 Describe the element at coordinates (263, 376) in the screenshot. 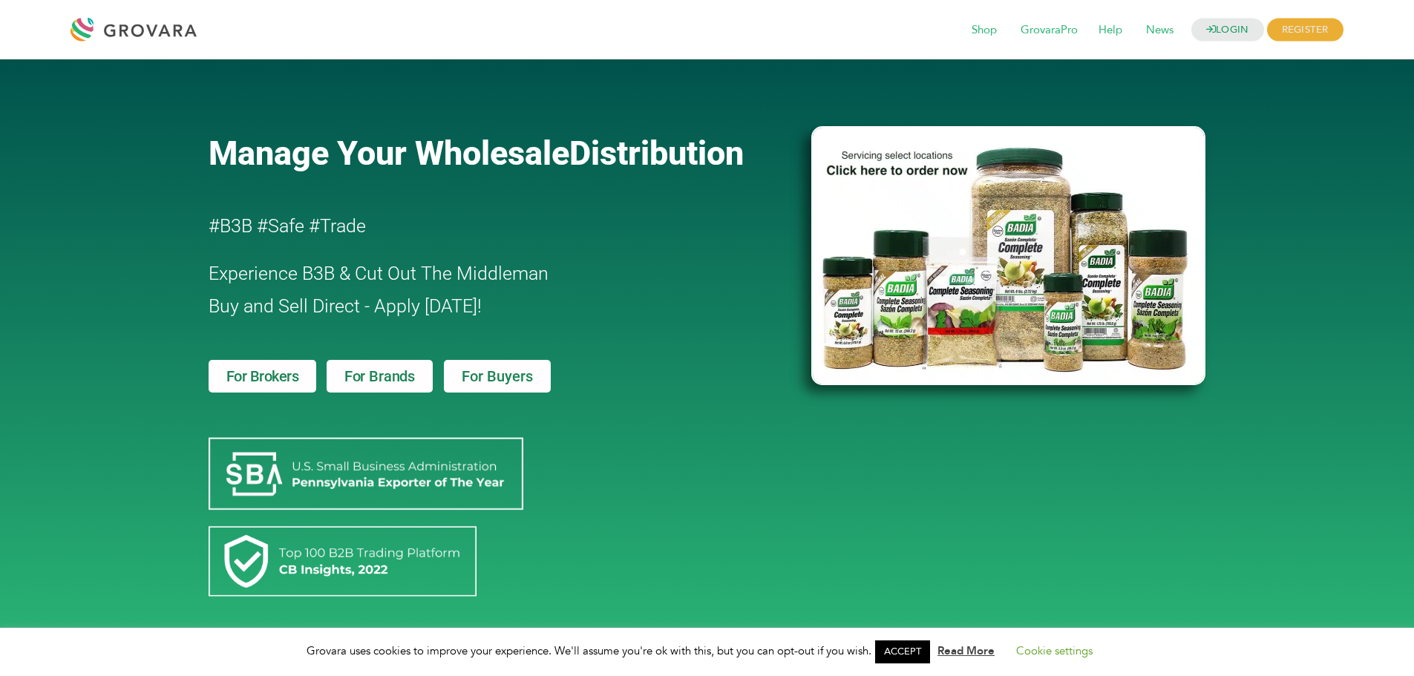

I see `a: For Brokers` at that location.